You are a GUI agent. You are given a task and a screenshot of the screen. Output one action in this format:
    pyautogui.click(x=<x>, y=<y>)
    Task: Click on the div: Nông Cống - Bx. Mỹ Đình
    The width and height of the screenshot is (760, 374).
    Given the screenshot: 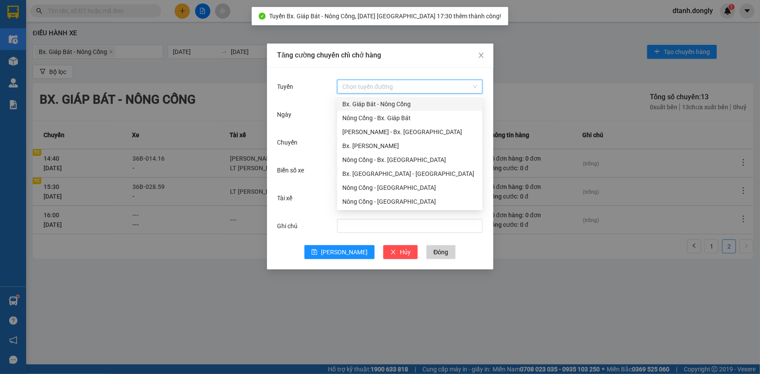 What is the action you would take?
    pyautogui.click(x=410, y=160)
    